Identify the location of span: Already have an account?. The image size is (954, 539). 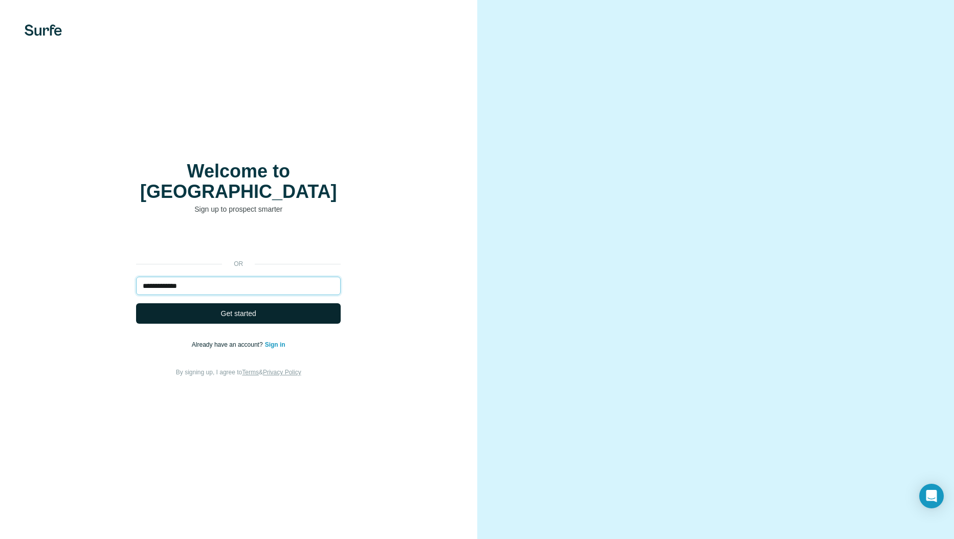
(228, 345).